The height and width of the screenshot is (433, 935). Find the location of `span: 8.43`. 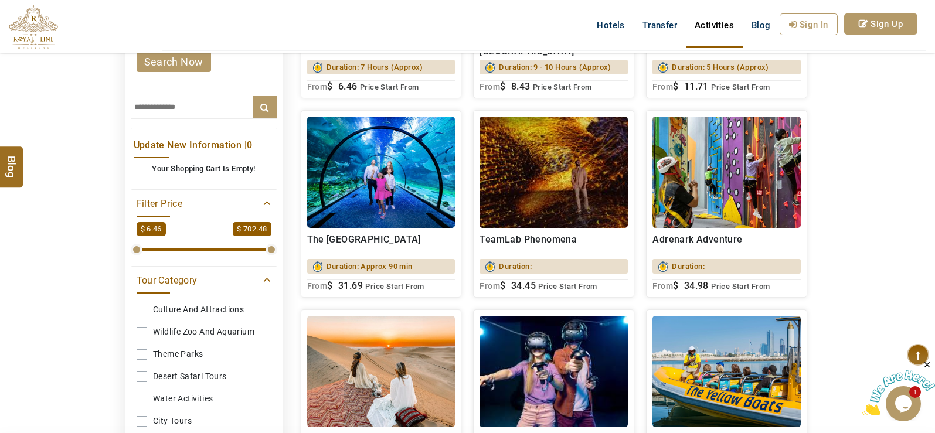

span: 8.43 is located at coordinates (521, 86).